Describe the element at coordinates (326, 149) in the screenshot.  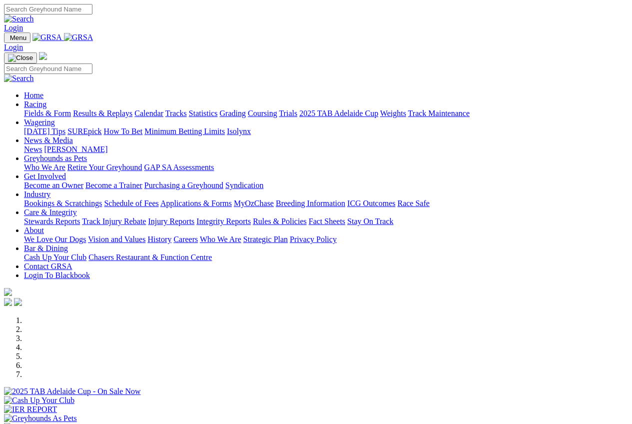
I see `div: News & Media` at that location.